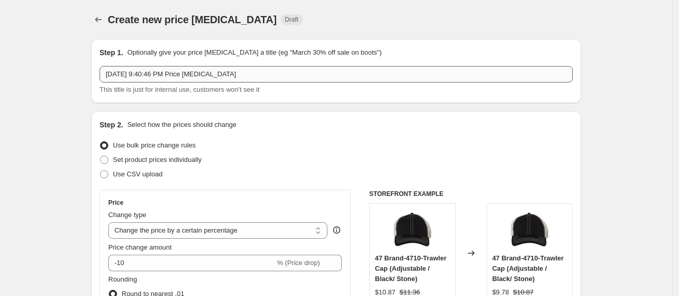 This screenshot has width=679, height=296. I want to click on p: Select how the prices should change, so click(182, 125).